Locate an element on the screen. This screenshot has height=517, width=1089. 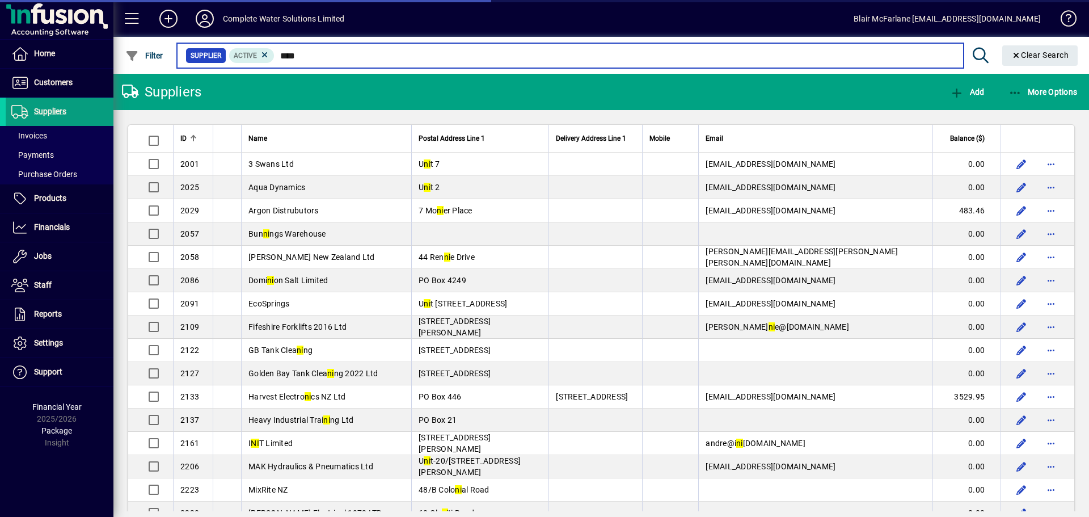
span: 2086 is located at coordinates (189, 280).